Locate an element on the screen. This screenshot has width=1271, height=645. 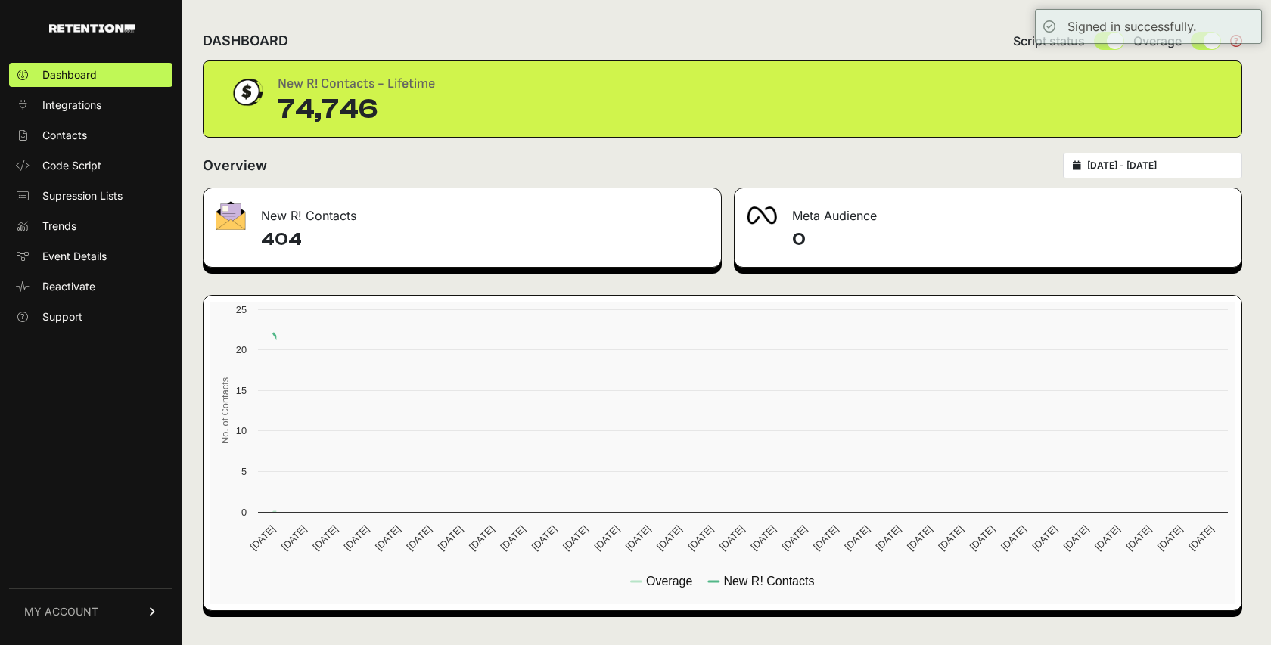
a: Supression Lists is located at coordinates (91, 196).